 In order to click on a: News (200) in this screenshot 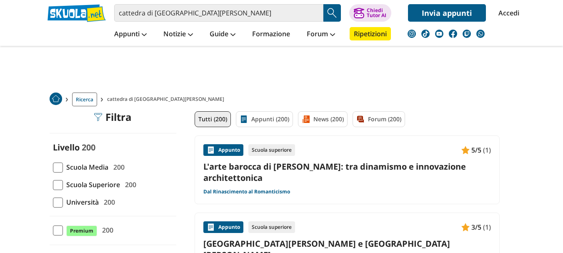, I will do `click(323, 119)`.